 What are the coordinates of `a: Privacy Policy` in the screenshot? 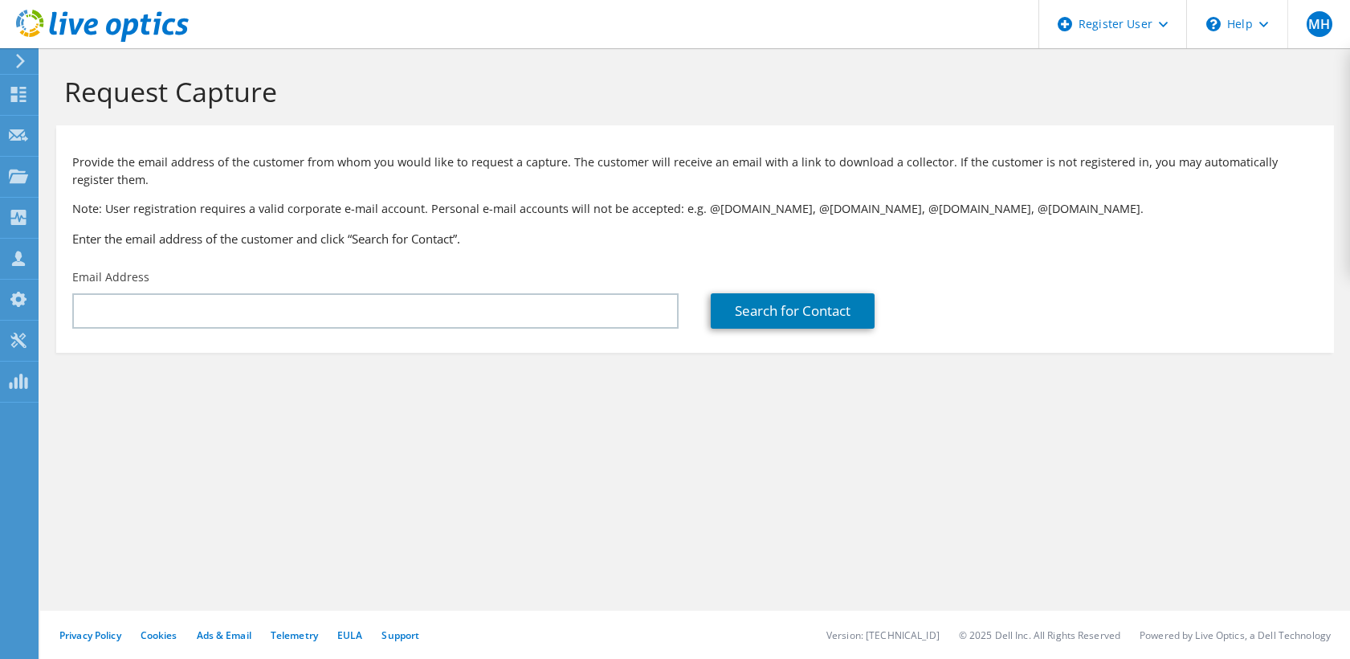 It's located at (90, 634).